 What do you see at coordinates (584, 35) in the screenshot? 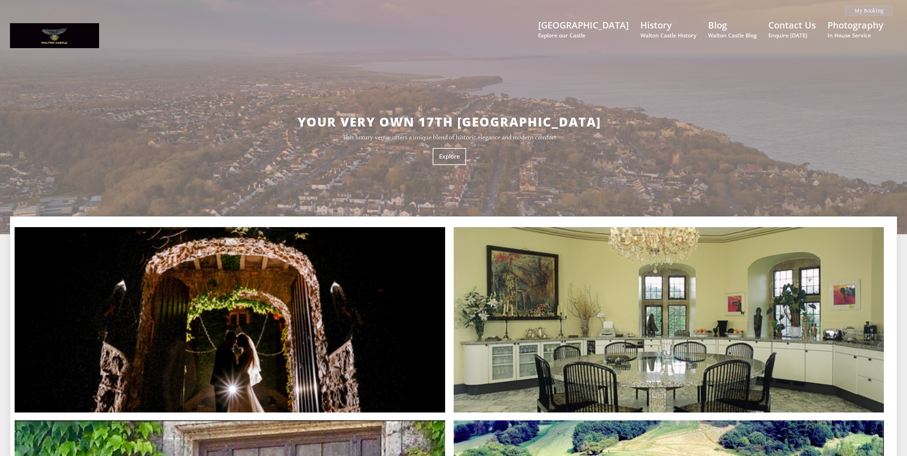
I see `small: Explore our Castle` at bounding box center [584, 35].